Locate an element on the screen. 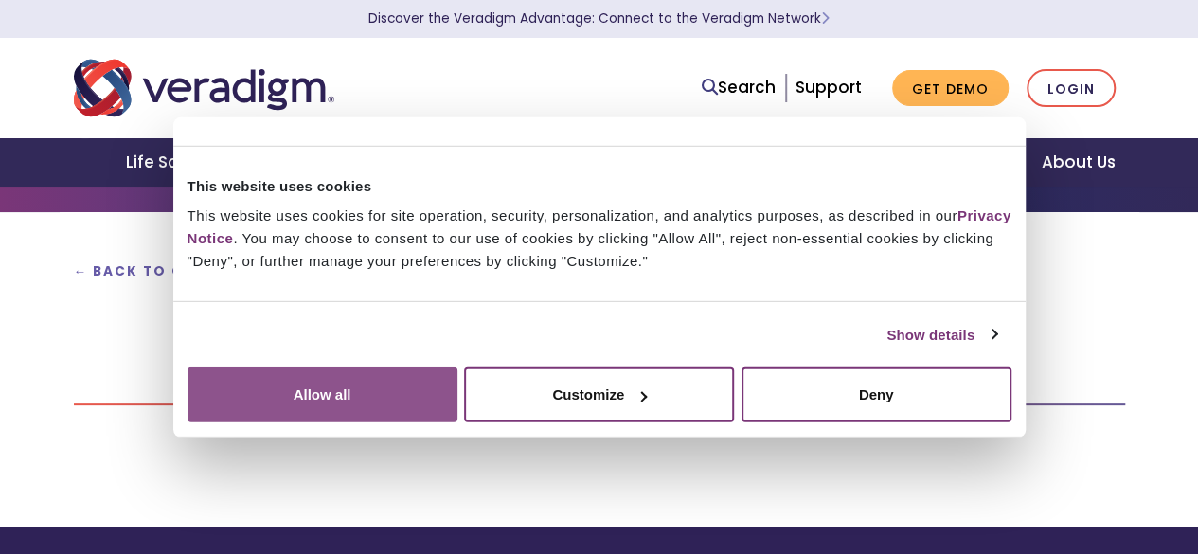  a: Veradigm logo is located at coordinates (204, 88).